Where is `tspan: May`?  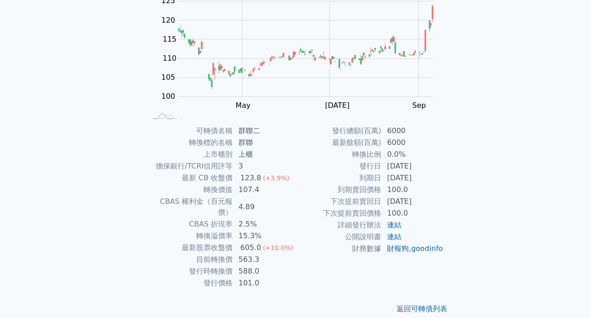
tspan: May is located at coordinates (243, 105).